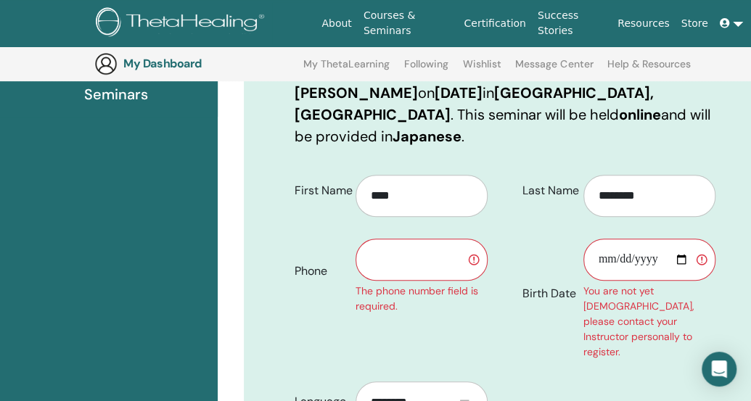 The image size is (751, 401). What do you see at coordinates (553, 70) in the screenshot?
I see `a: Message Center` at bounding box center [553, 70].